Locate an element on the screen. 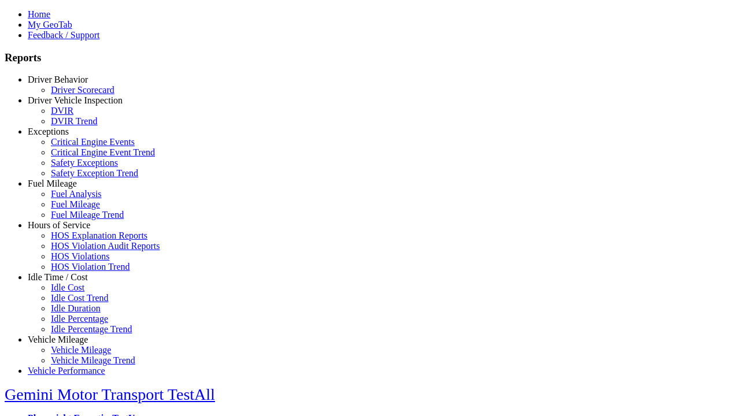  a: HOS Violation Trend is located at coordinates (90, 266).